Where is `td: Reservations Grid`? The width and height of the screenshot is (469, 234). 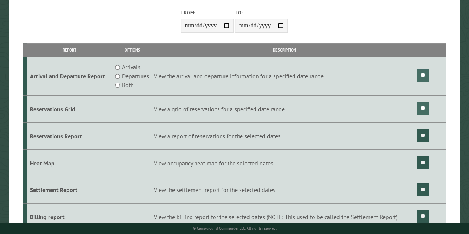 td: Reservations Grid is located at coordinates (69, 109).